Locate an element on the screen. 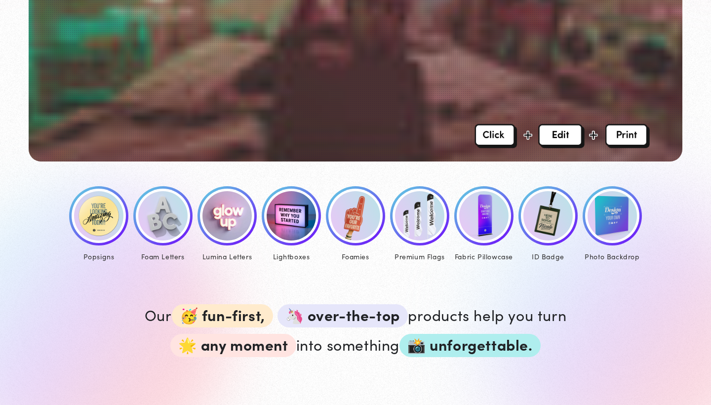 This screenshot has width=711, height=405. div: Popsigns is located at coordinates (99, 256).